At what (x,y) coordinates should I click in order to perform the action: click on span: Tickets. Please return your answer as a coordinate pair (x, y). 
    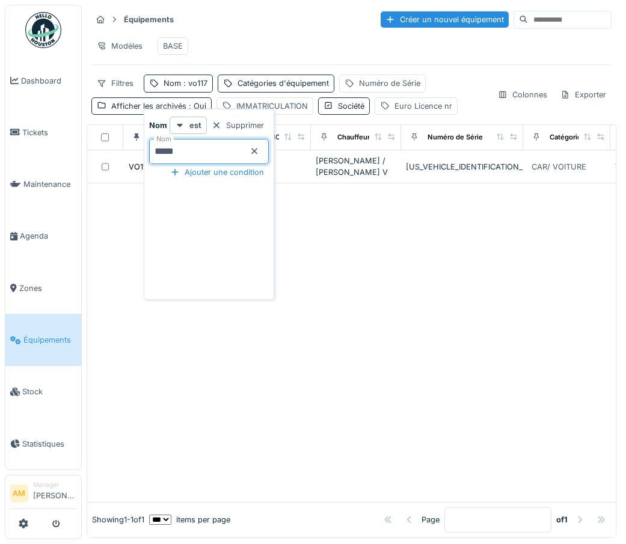
    Looking at the image, I should click on (49, 132).